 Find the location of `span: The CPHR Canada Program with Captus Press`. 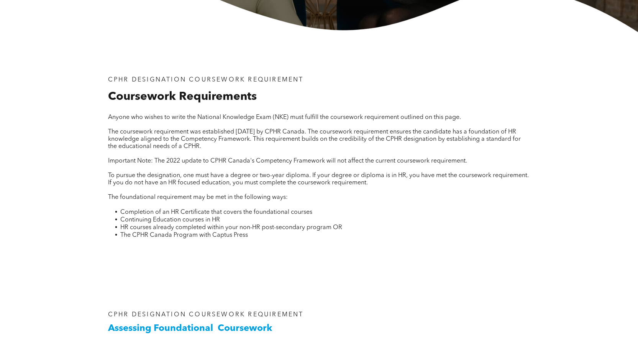

span: The CPHR Canada Program with Captus Press is located at coordinates (184, 236).